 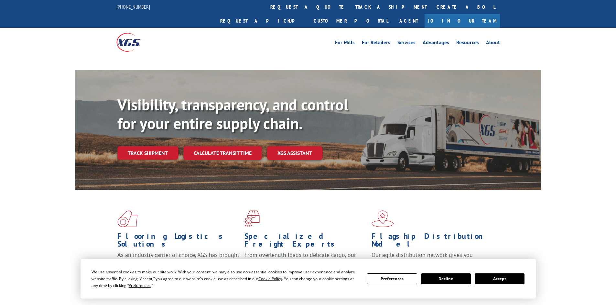 What do you see at coordinates (382, 219) in the screenshot?
I see `img: xgs-icon-flagship-distribution-model-red` at bounding box center [382, 219].